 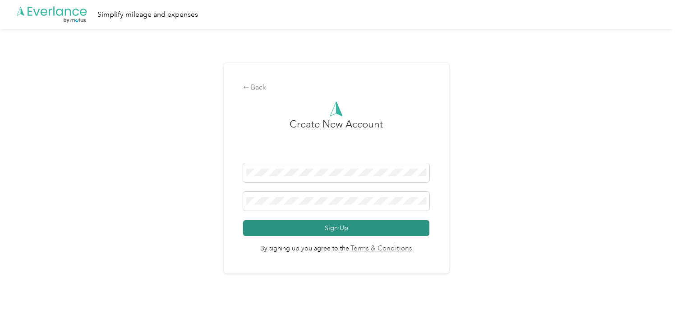 I want to click on h3: Create New Account, so click(x=336, y=139).